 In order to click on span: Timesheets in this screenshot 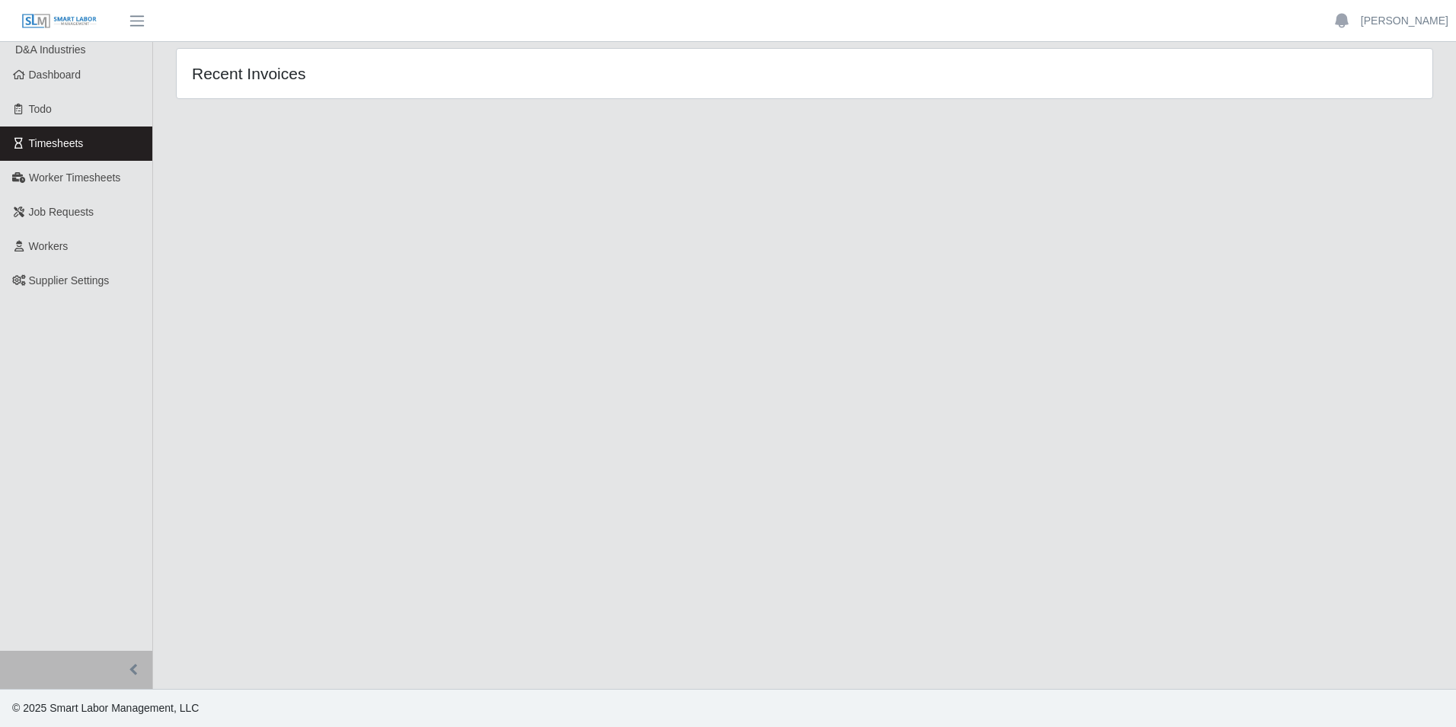, I will do `click(56, 143)`.